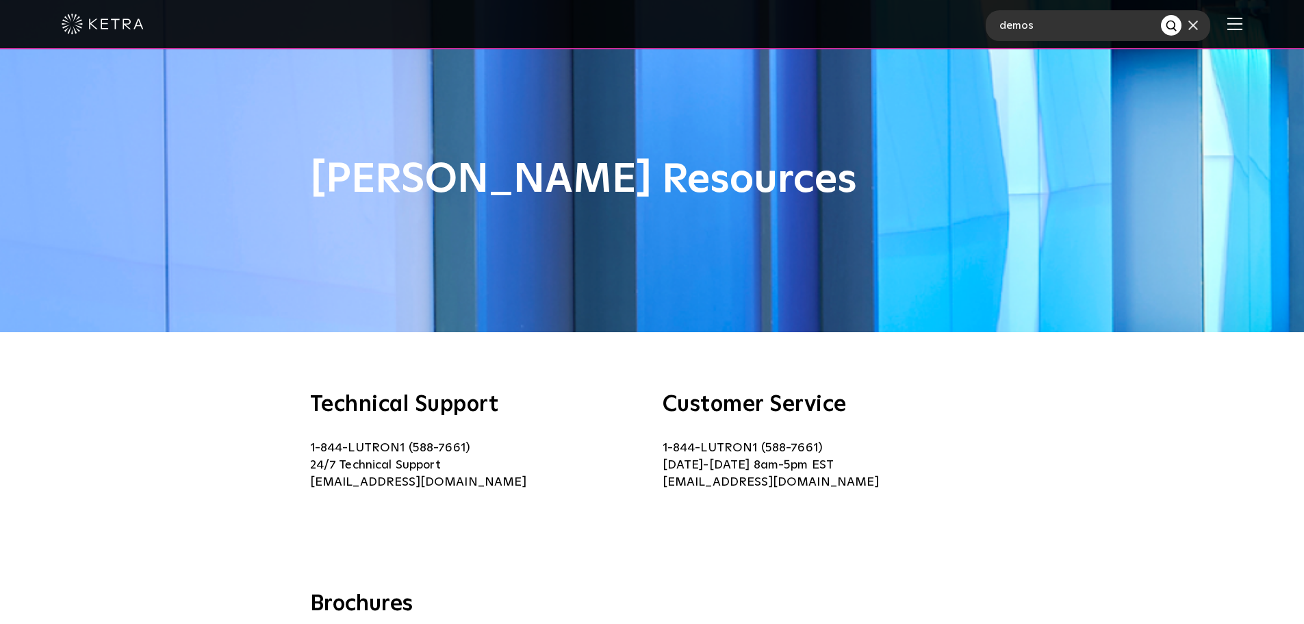 The image size is (1304, 624). What do you see at coordinates (829, 405) in the screenshot?
I see `h3: Customer Service` at bounding box center [829, 405].